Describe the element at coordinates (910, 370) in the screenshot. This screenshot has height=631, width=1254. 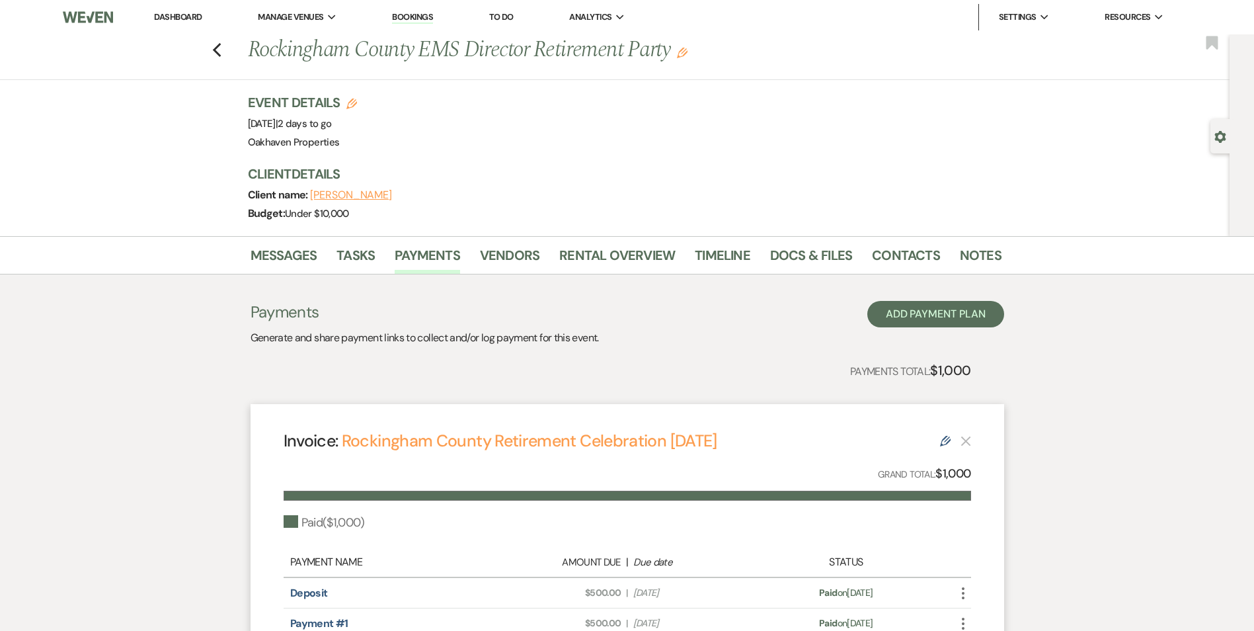
I see `p: Payments Total:` at that location.